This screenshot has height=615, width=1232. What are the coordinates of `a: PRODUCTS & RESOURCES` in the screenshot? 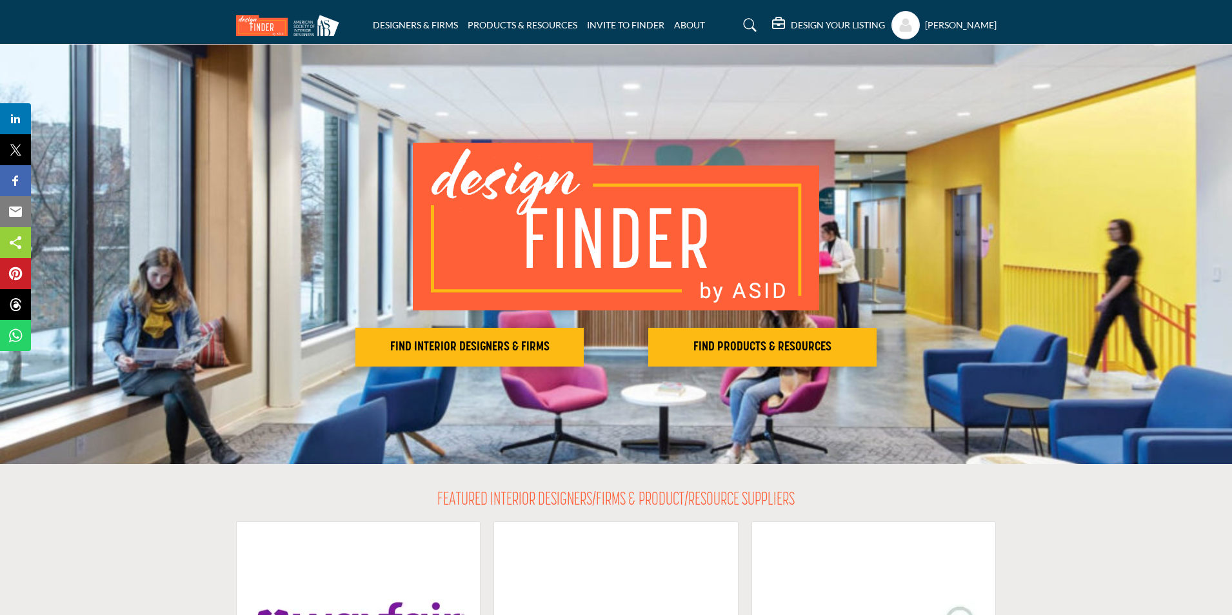 It's located at (522, 25).